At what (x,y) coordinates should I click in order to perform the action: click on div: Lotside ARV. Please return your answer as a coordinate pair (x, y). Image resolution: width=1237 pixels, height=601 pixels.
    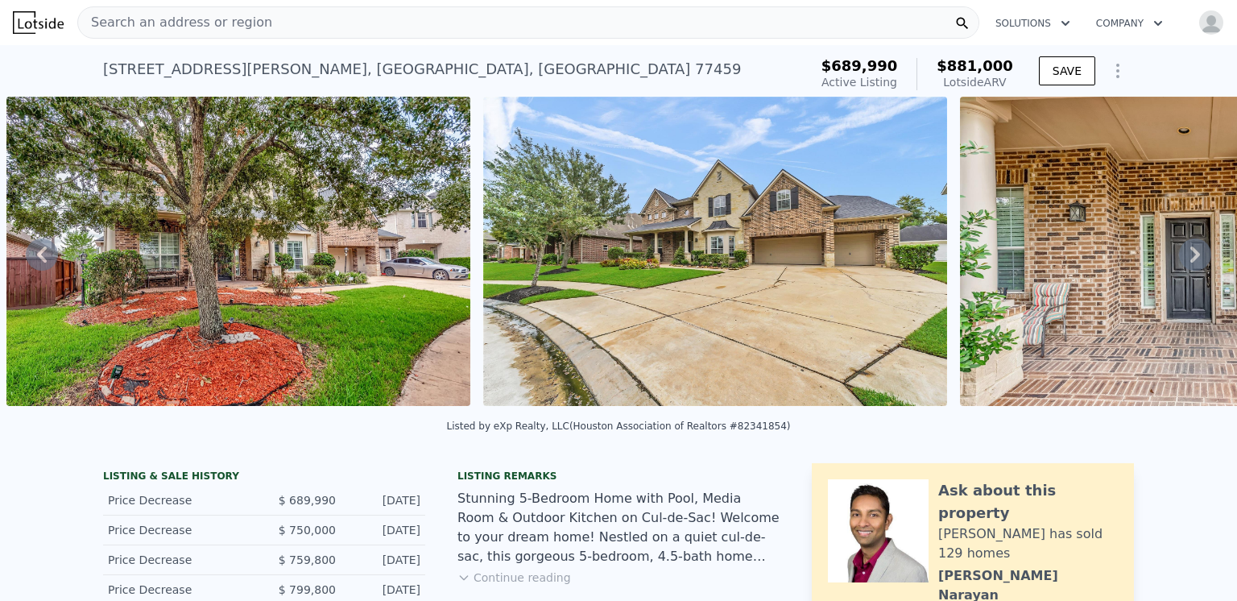
    Looking at the image, I should click on (974, 82).